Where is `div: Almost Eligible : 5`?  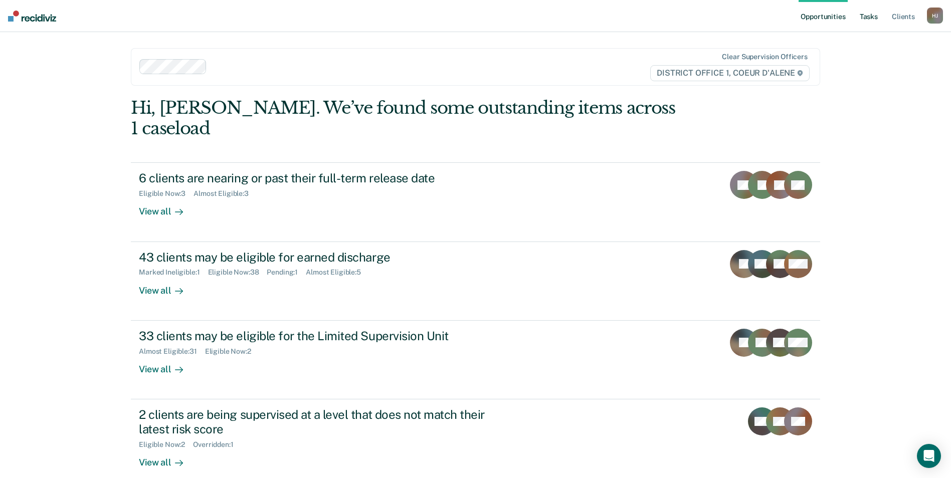 div: Almost Eligible : 5 is located at coordinates (337, 272).